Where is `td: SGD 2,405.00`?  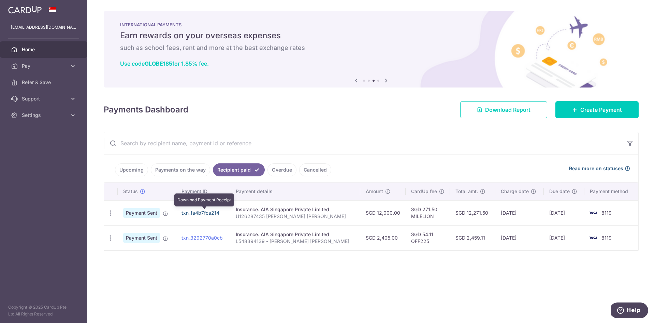 td: SGD 2,405.00 is located at coordinates (383, 237).